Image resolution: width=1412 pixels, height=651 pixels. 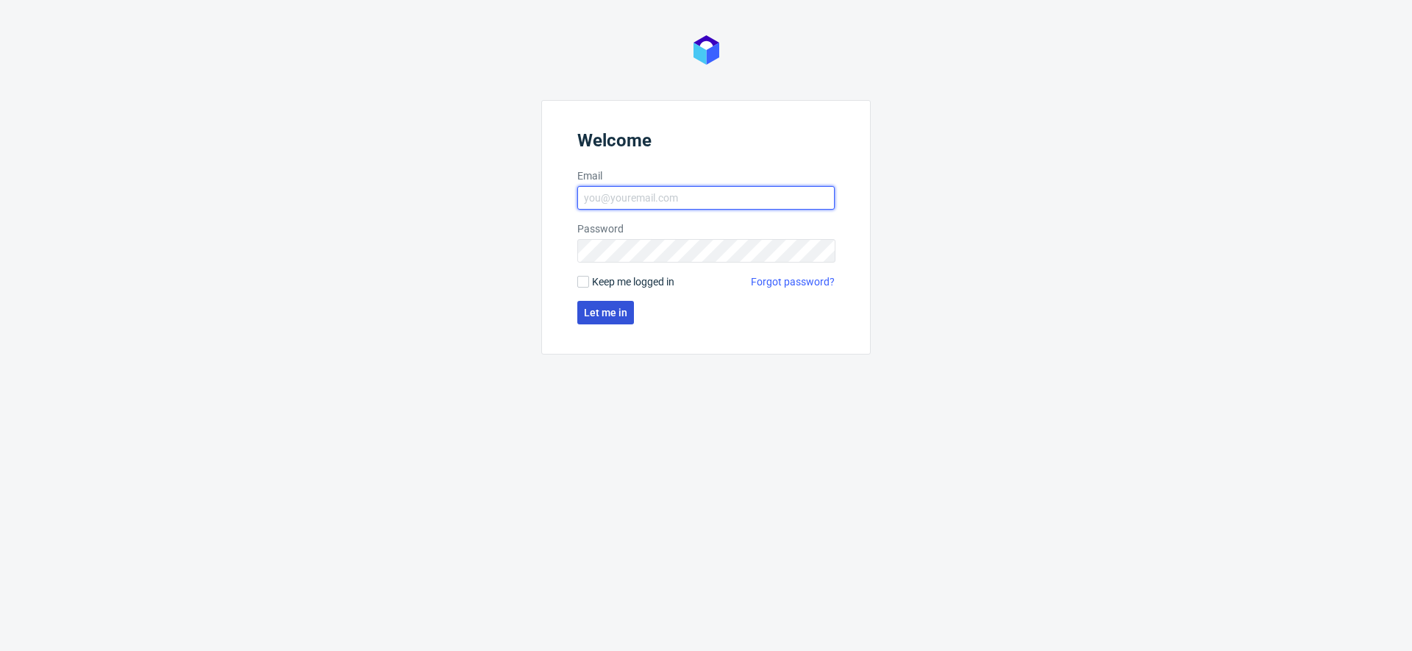 What do you see at coordinates (793, 282) in the screenshot?
I see `a: Forgot password?` at bounding box center [793, 282].